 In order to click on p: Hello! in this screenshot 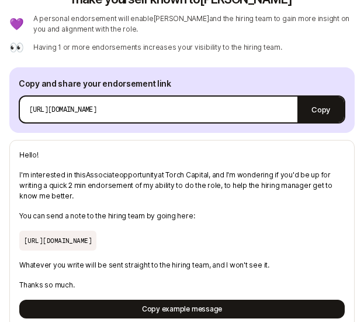, I will do `click(182, 155)`.